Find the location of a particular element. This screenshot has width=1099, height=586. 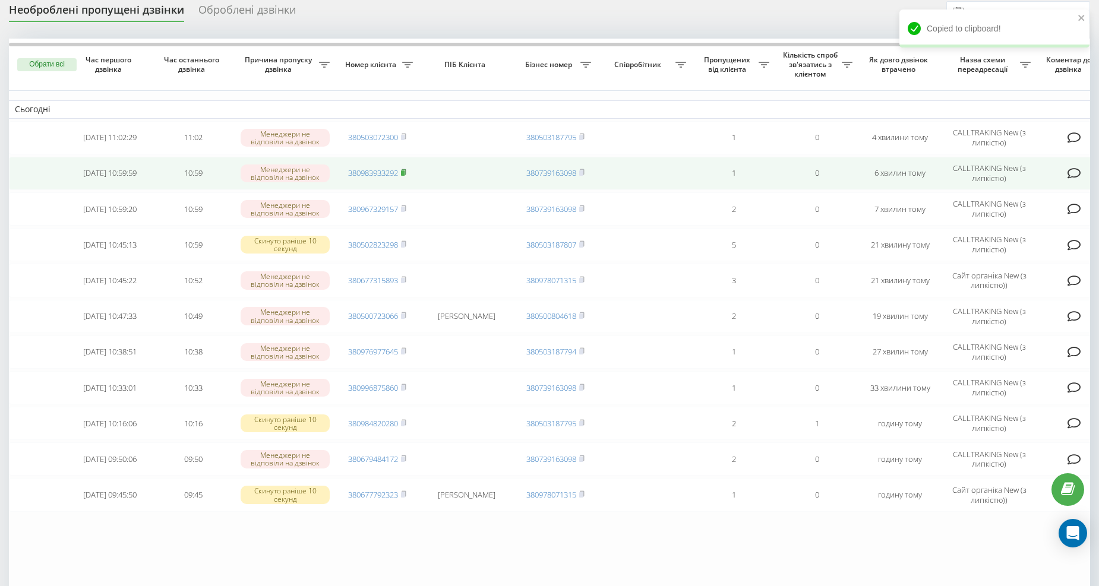

td: 11:02 is located at coordinates (193, 138).